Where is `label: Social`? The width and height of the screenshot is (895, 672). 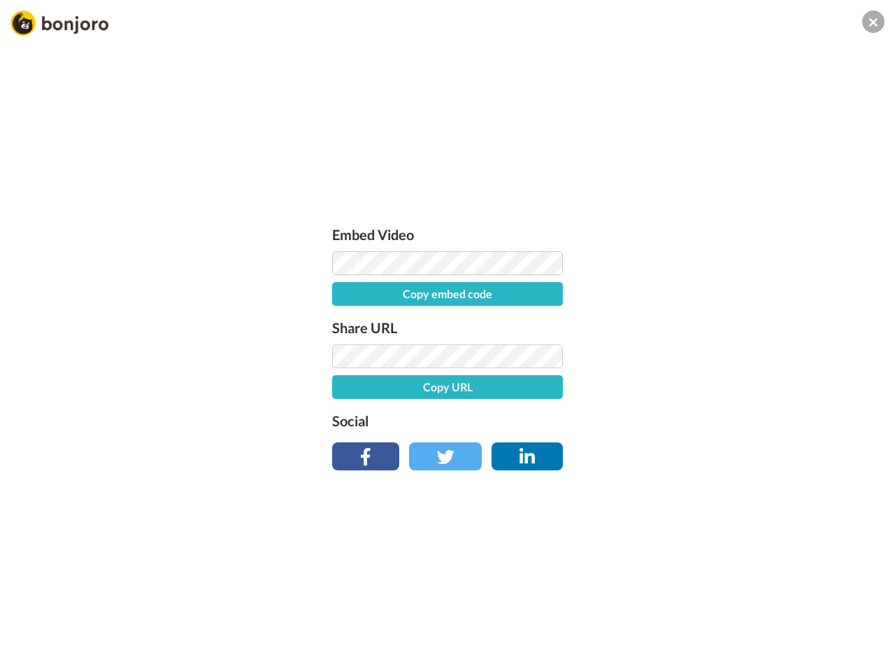 label: Social is located at coordinates (448, 420).